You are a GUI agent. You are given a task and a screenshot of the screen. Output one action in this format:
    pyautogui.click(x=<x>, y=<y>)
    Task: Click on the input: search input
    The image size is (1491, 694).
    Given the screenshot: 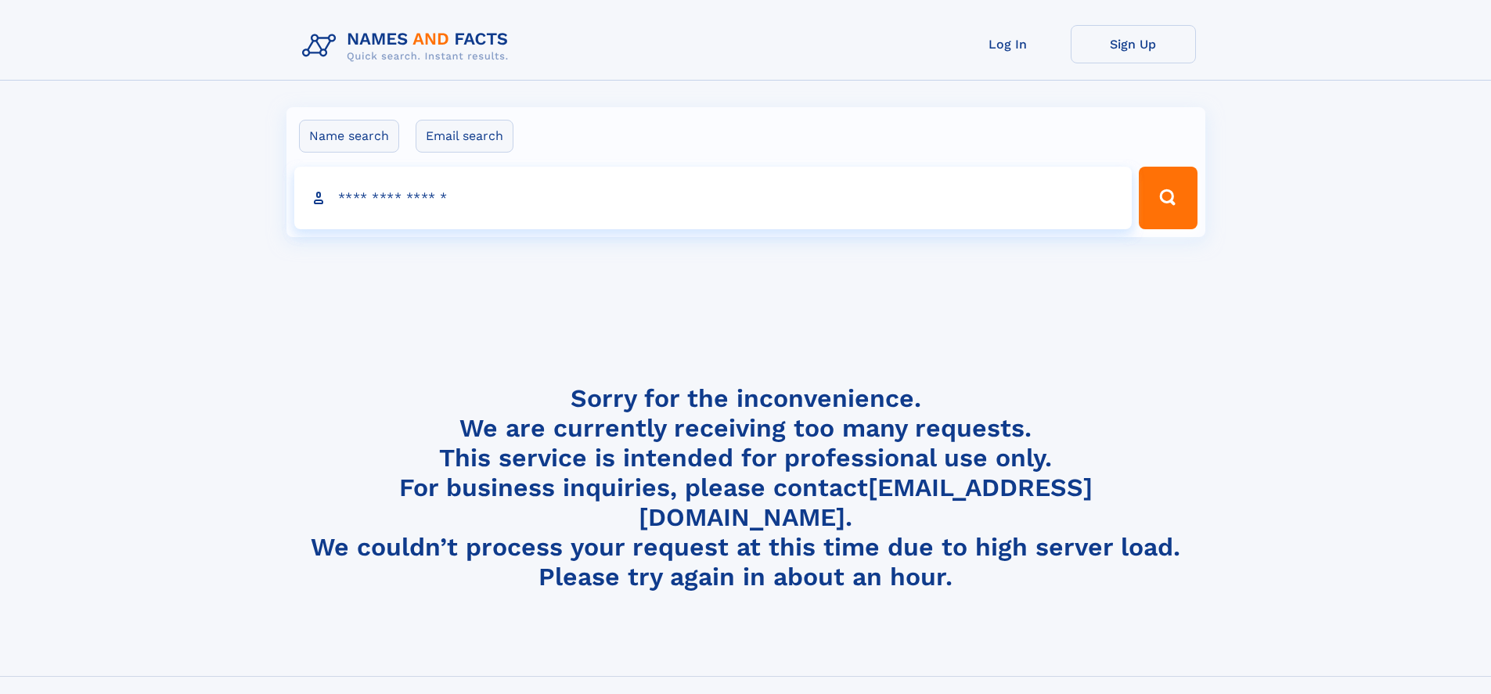 What is the action you would take?
    pyautogui.click(x=713, y=198)
    